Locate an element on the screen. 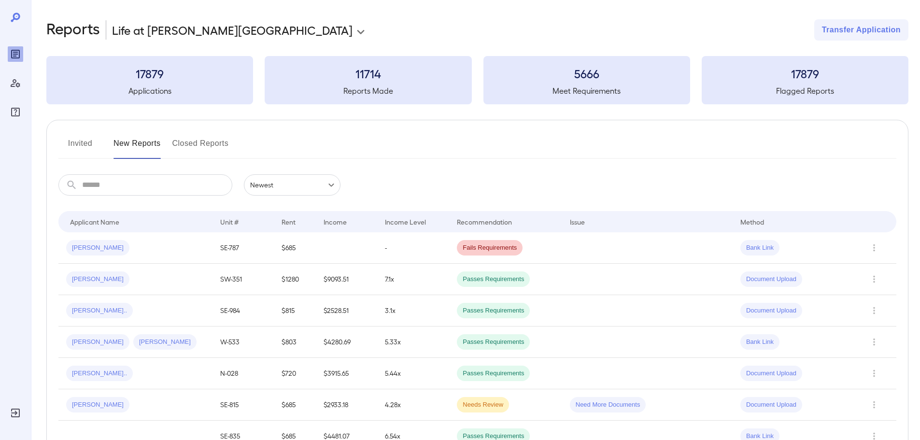  div: Income is located at coordinates (335, 222).